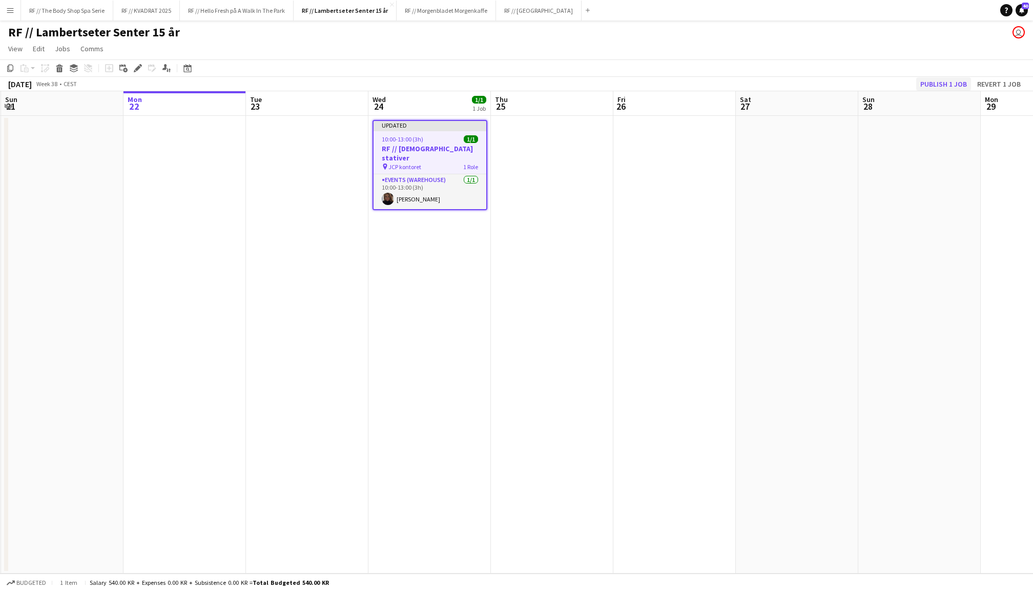 The height and width of the screenshot is (591, 1033). Describe the element at coordinates (943, 84) in the screenshot. I see `button: Publish 1 job` at that location.